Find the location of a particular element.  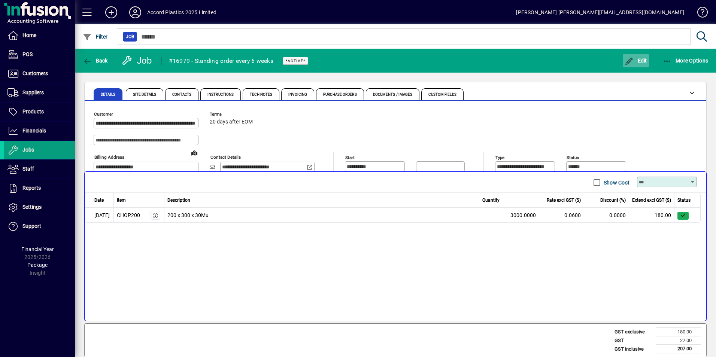

td: GST is located at coordinates (633, 340).